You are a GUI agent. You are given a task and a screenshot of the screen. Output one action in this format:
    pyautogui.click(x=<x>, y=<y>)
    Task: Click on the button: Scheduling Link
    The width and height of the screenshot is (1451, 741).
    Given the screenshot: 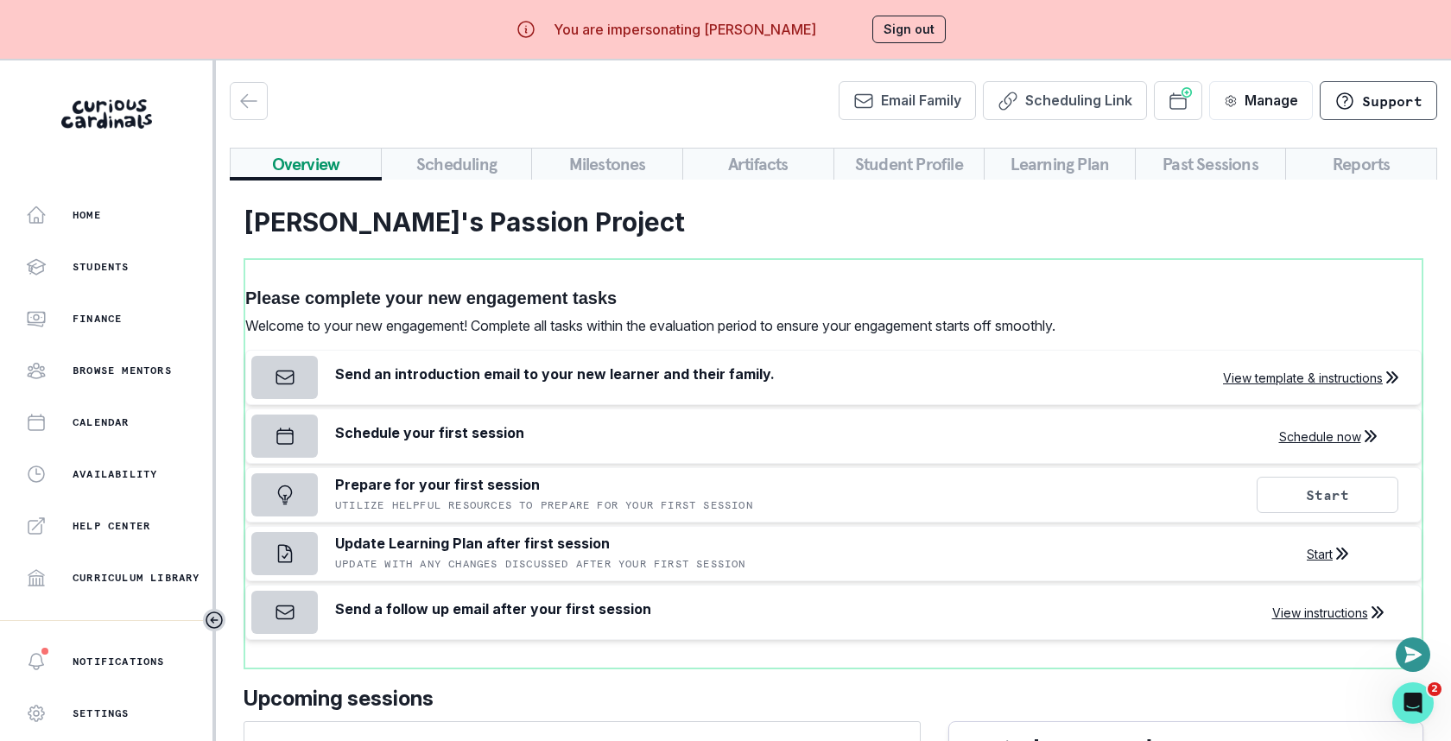 What is the action you would take?
    pyautogui.click(x=1065, y=100)
    